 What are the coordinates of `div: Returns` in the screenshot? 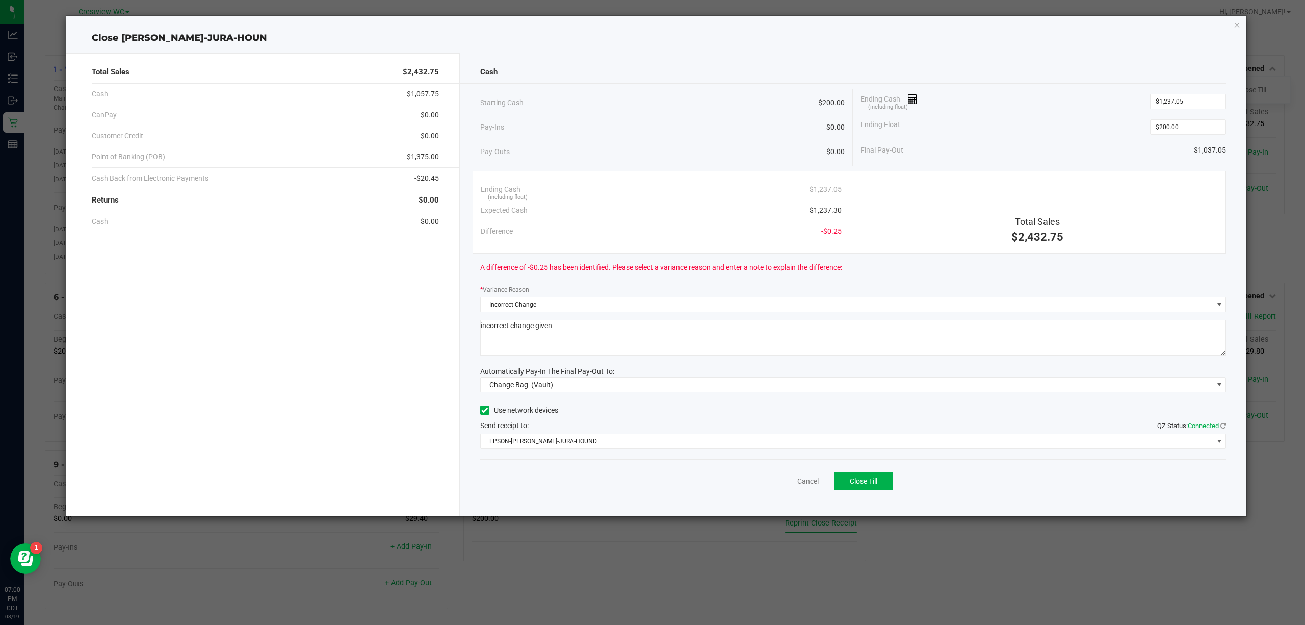 It's located at (265, 200).